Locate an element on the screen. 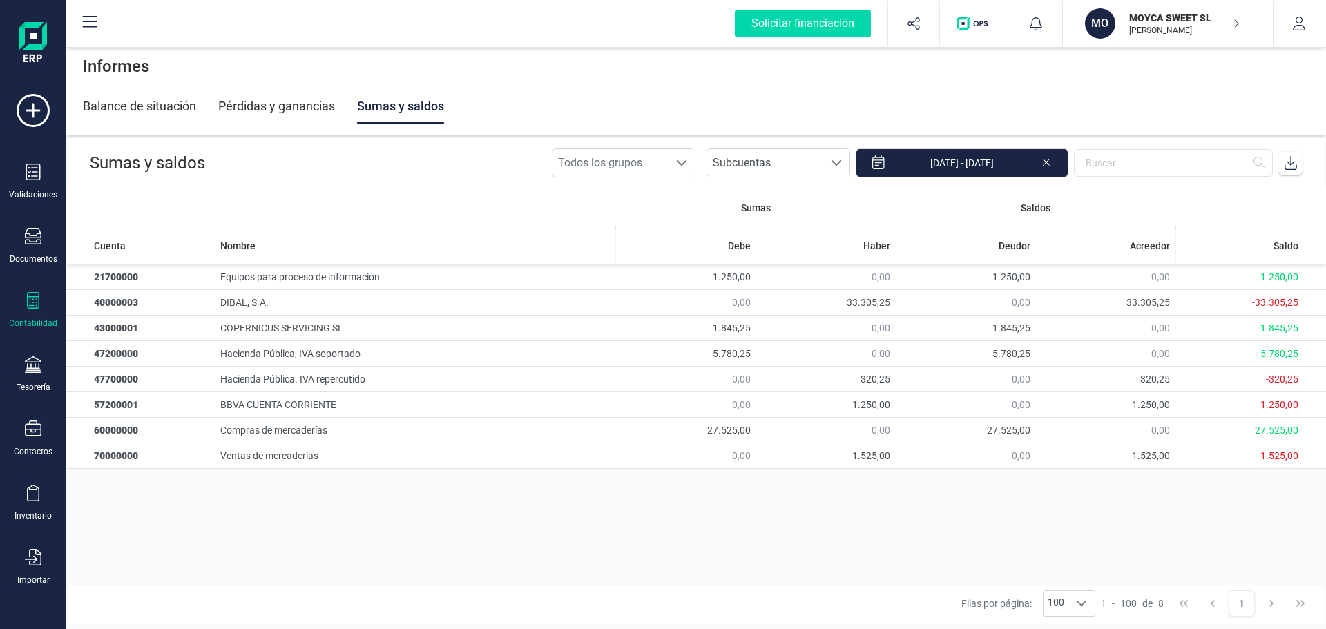 This screenshot has height=629, width=1326. div: 5.780,25 is located at coordinates (1240, 354).